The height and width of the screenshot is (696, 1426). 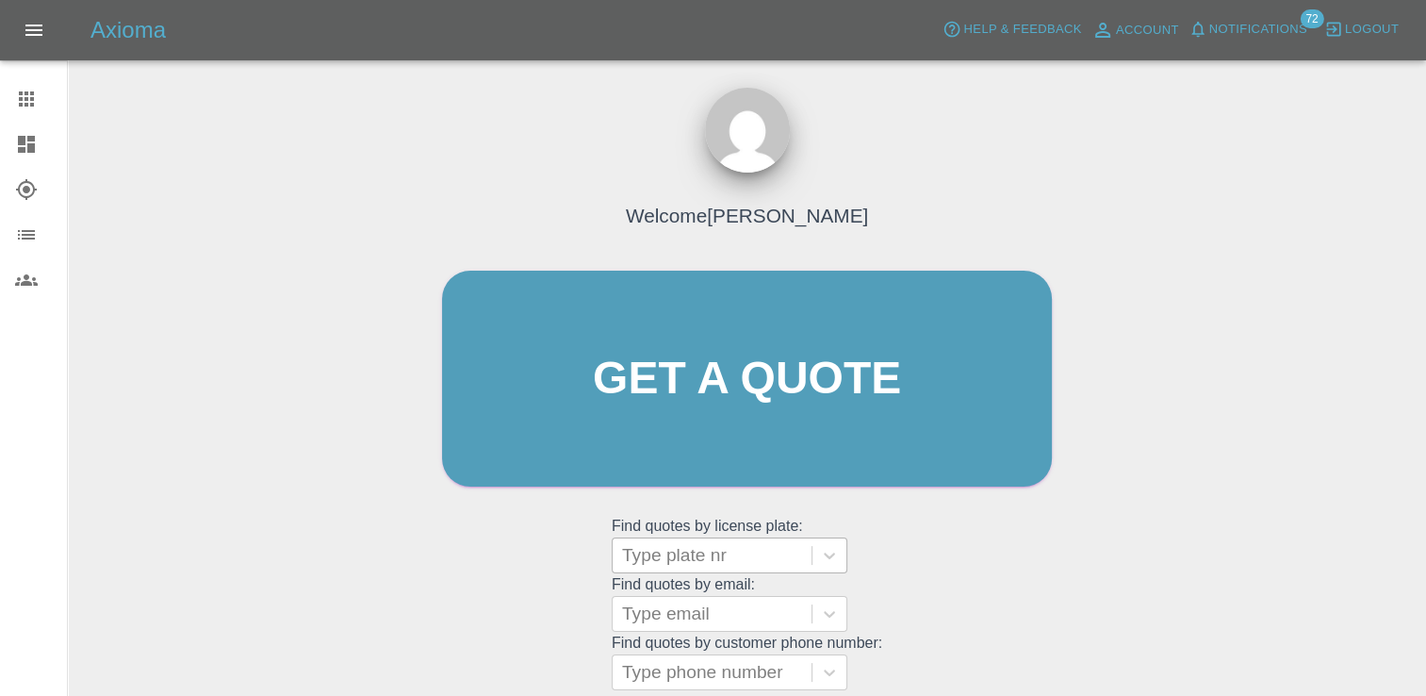 What do you see at coordinates (1135, 30) in the screenshot?
I see `a: Account` at bounding box center [1135, 30].